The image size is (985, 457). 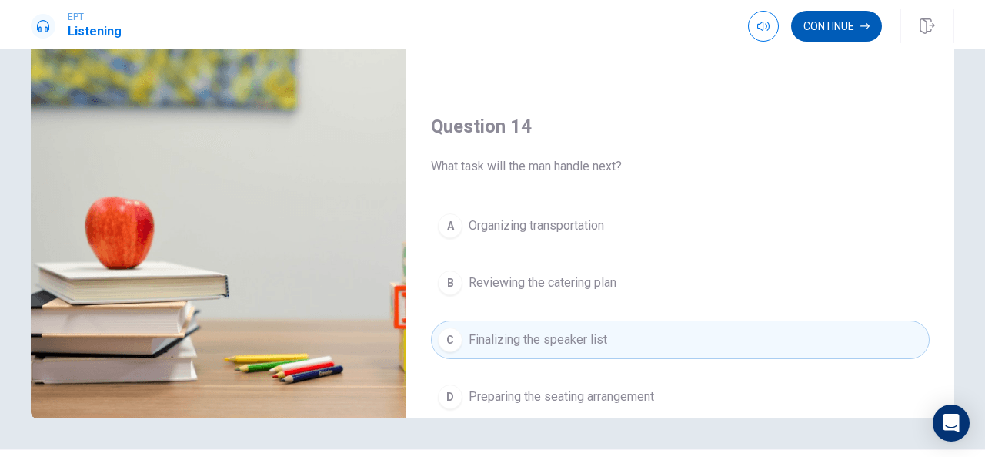 What do you see at coordinates (95, 17) in the screenshot?
I see `span: EPT` at bounding box center [95, 17].